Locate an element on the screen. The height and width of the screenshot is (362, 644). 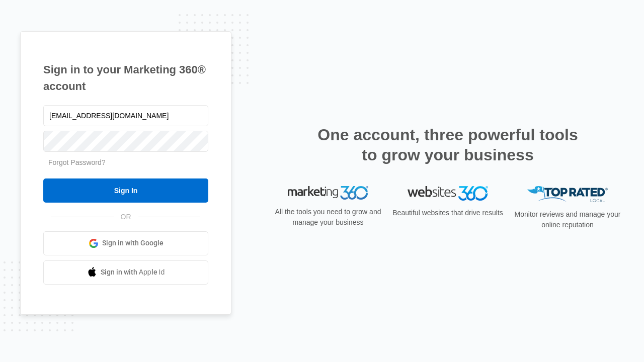
p: All the tools you need to grow and manage your business is located at coordinates (328, 217).